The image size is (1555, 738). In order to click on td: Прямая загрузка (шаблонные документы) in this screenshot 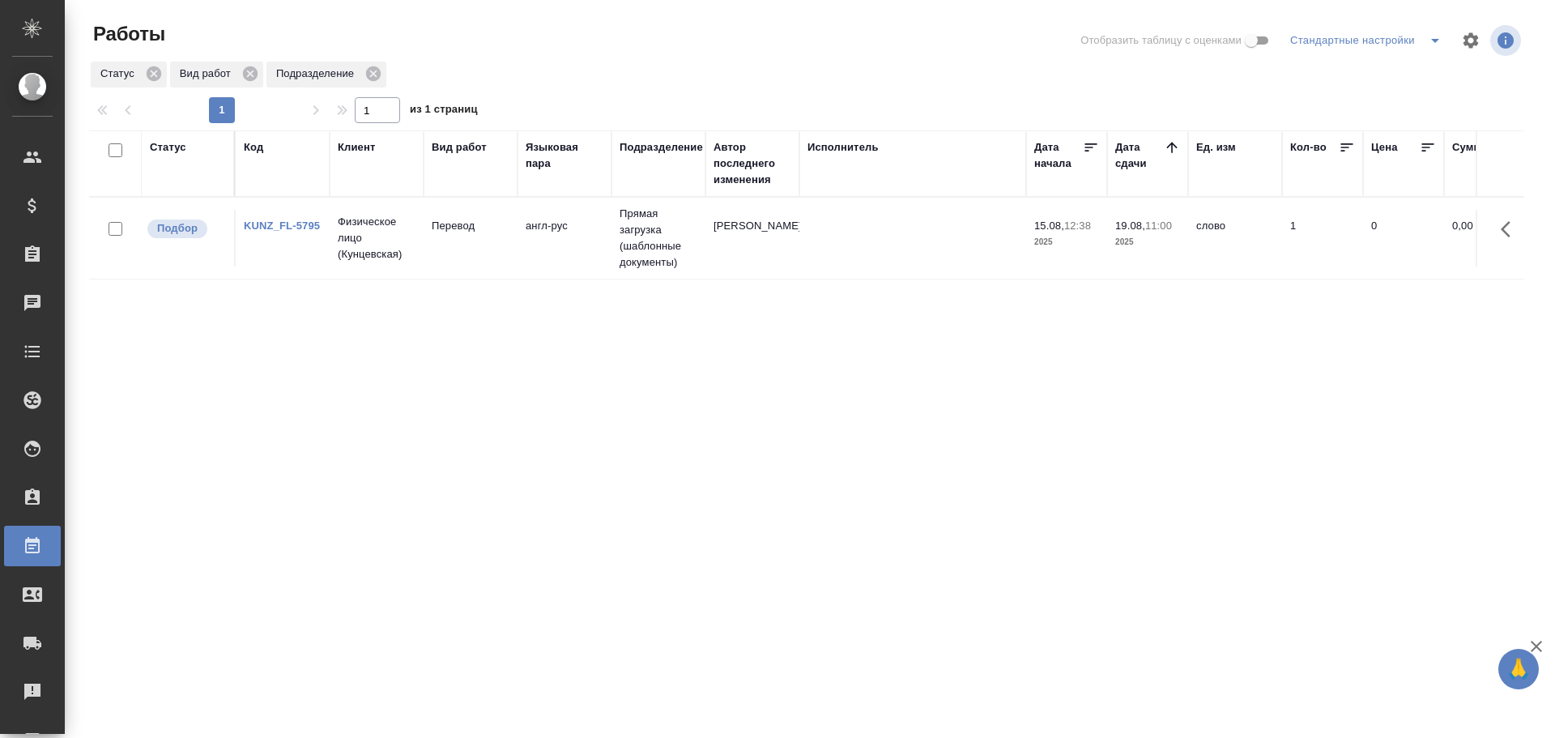, I will do `click(659, 238)`.